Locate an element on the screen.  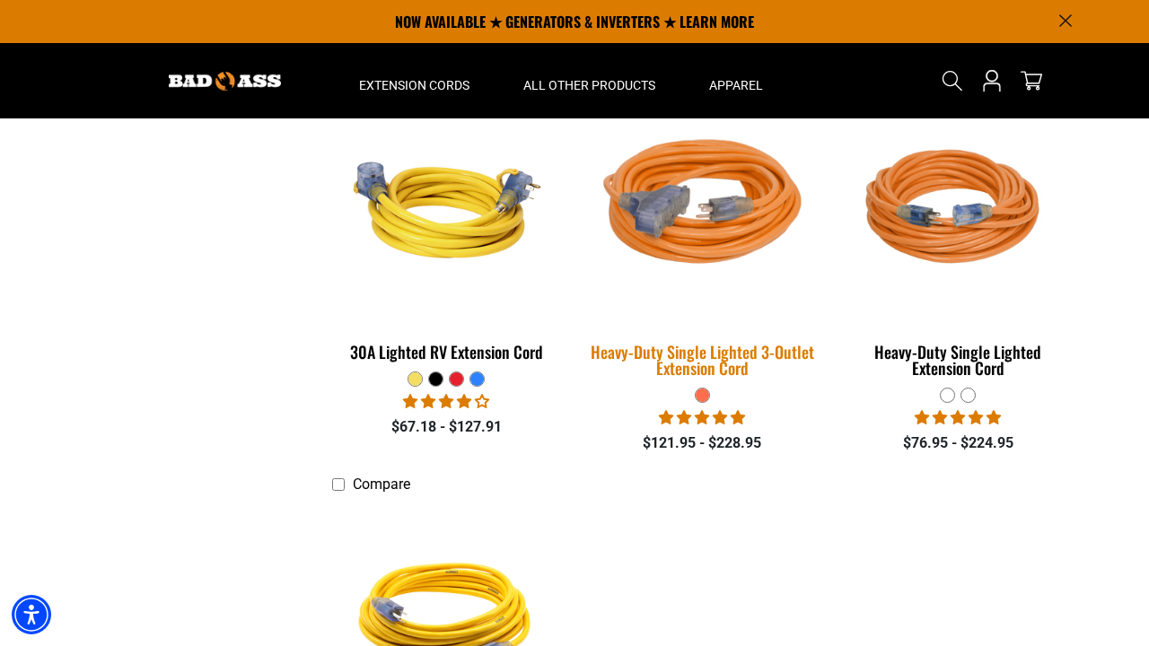
span: Extension Cords is located at coordinates (414, 85).